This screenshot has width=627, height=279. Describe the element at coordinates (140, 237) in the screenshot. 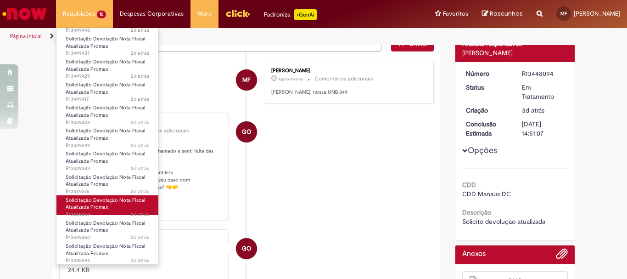

I see `time: 26/08/2025 16:09:18` at that location.